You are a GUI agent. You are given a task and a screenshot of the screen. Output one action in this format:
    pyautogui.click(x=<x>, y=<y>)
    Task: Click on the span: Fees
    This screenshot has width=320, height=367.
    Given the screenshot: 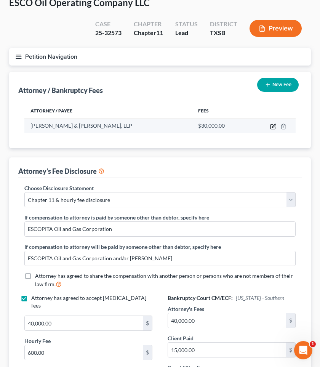 What is the action you would take?
    pyautogui.click(x=204, y=111)
    